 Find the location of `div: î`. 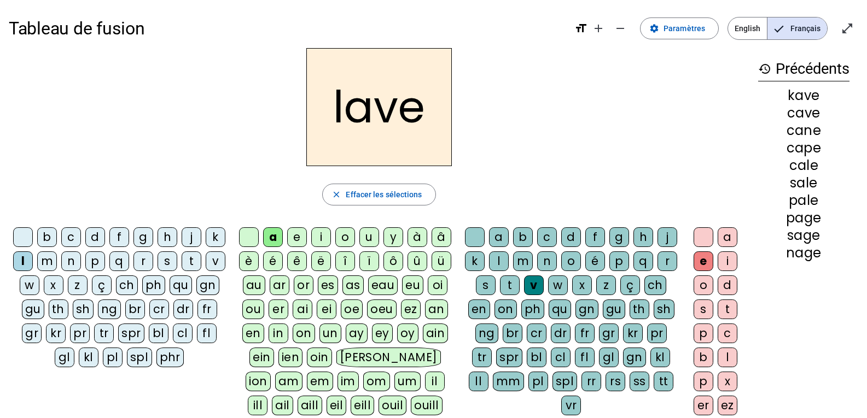

div: î is located at coordinates (345, 261).